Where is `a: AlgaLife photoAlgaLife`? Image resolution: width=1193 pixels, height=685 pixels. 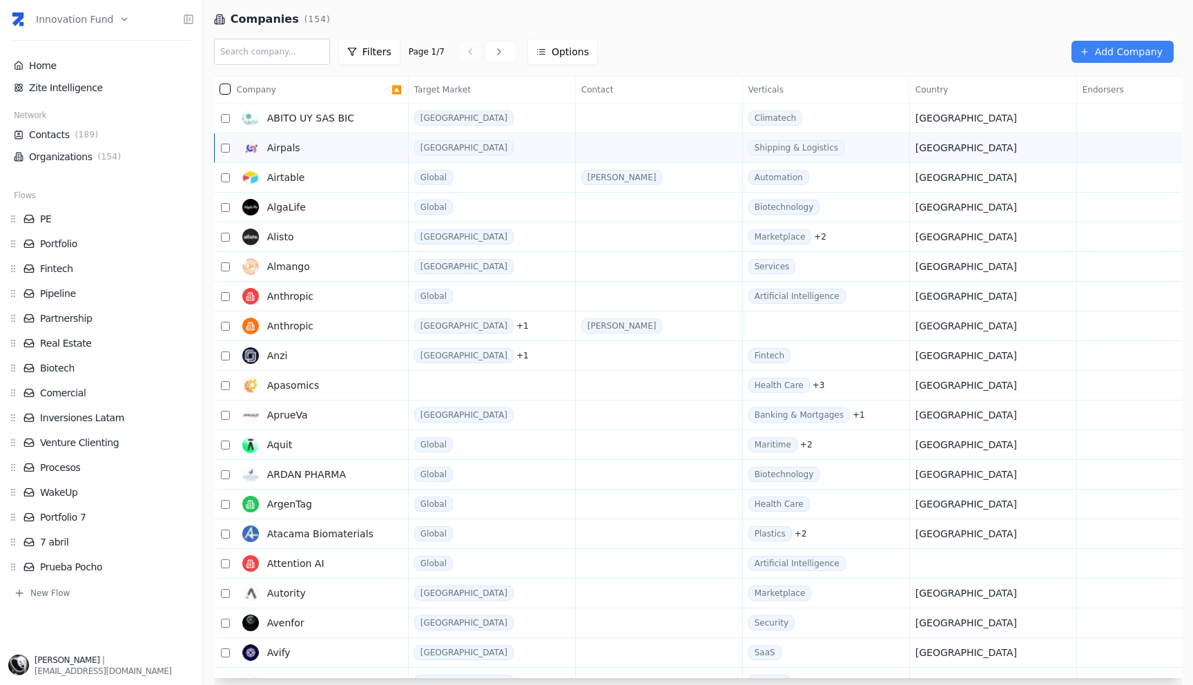
a: AlgaLife photoAlgaLife is located at coordinates (314, 207).